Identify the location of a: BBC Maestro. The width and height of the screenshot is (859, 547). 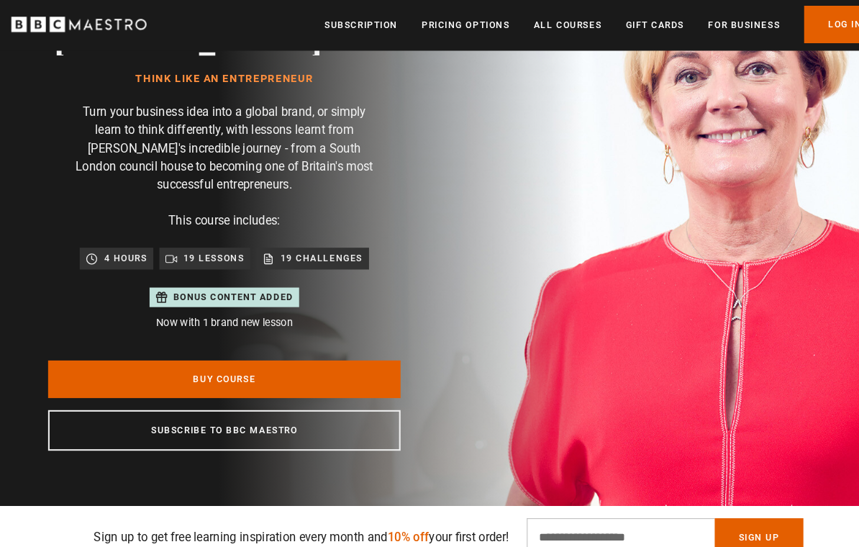
(76, 25).